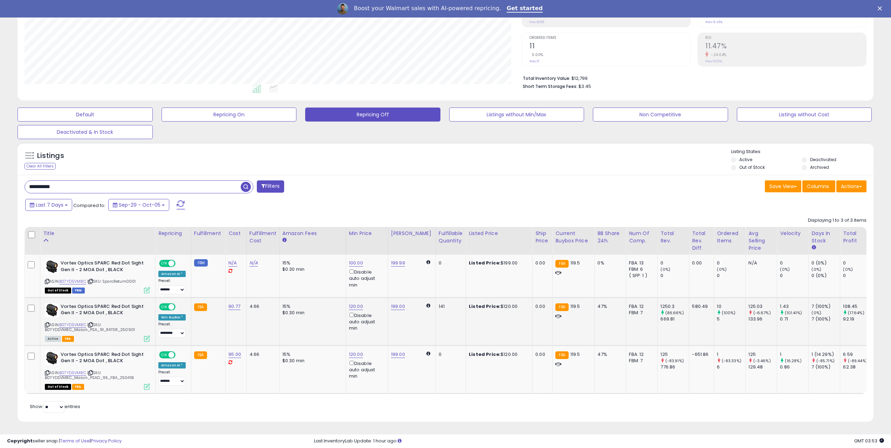 The height and width of the screenshot is (448, 891). What do you see at coordinates (793, 233) in the screenshot?
I see `div: Velocity` at bounding box center [793, 233].